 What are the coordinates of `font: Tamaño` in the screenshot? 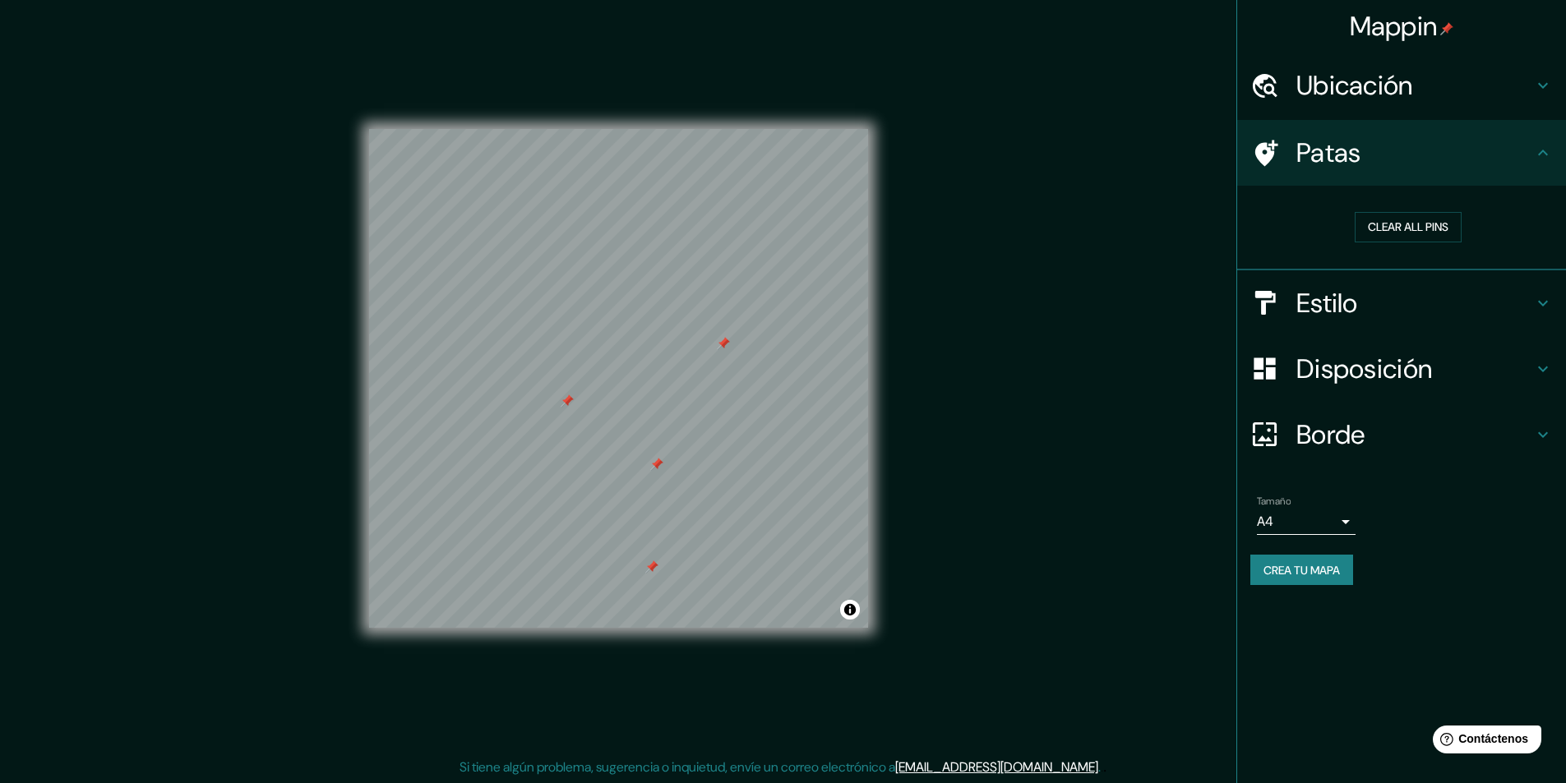 It's located at (1273, 501).